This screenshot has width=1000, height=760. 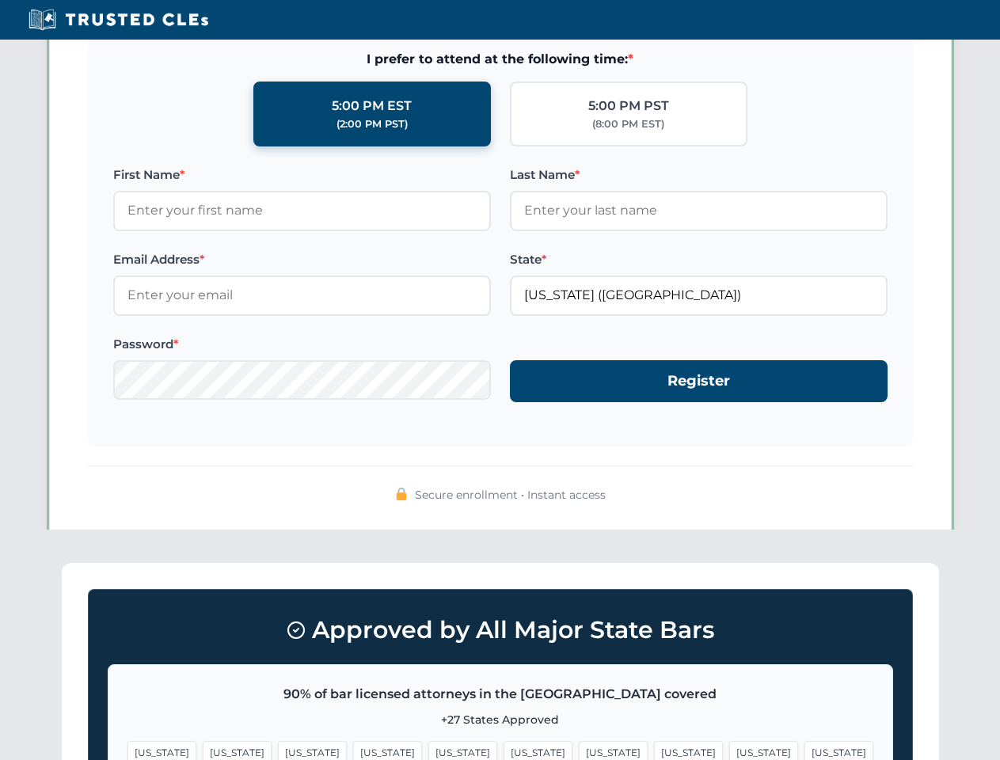 I want to click on input: Enter your email, so click(x=302, y=295).